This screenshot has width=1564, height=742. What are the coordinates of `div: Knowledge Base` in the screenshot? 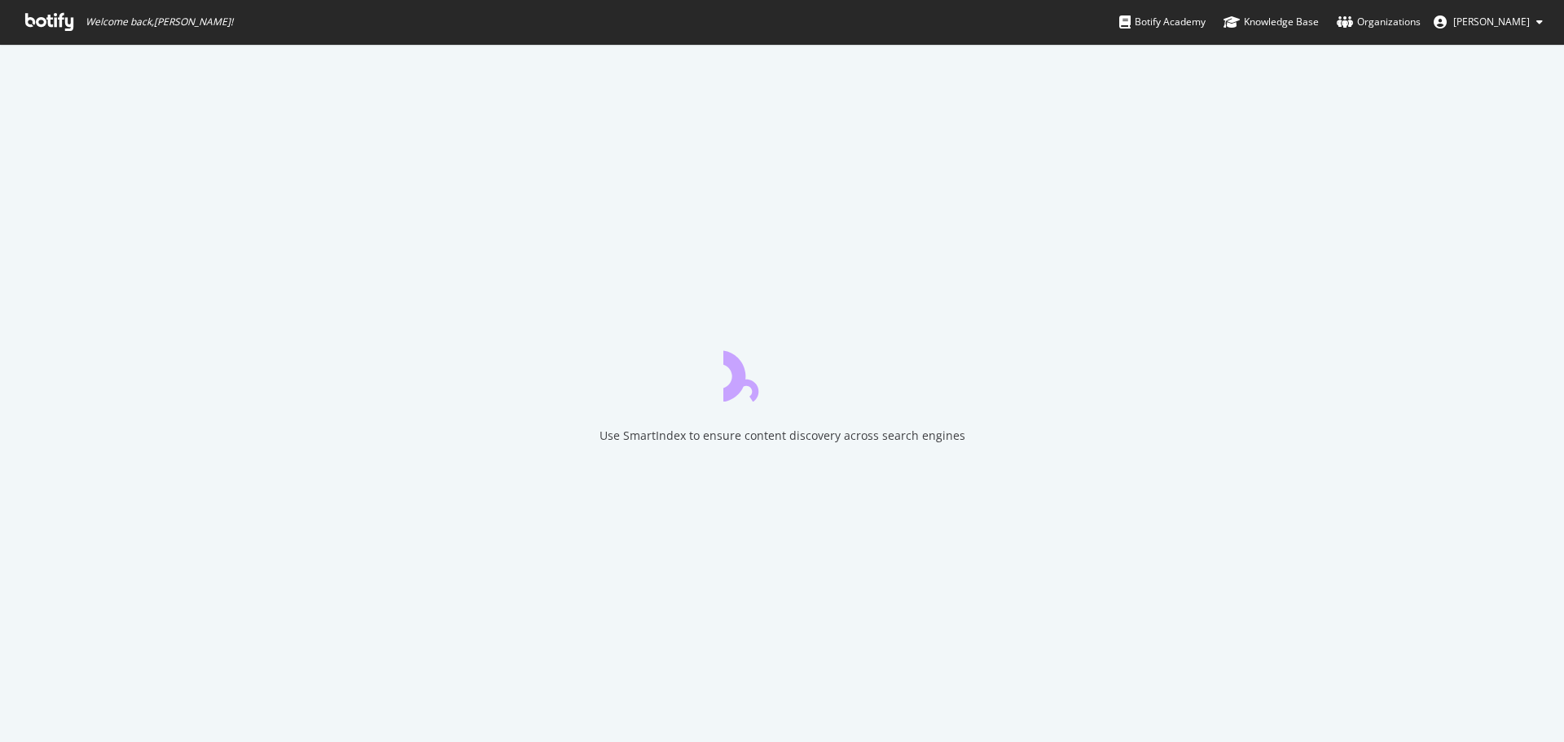 It's located at (1271, 22).